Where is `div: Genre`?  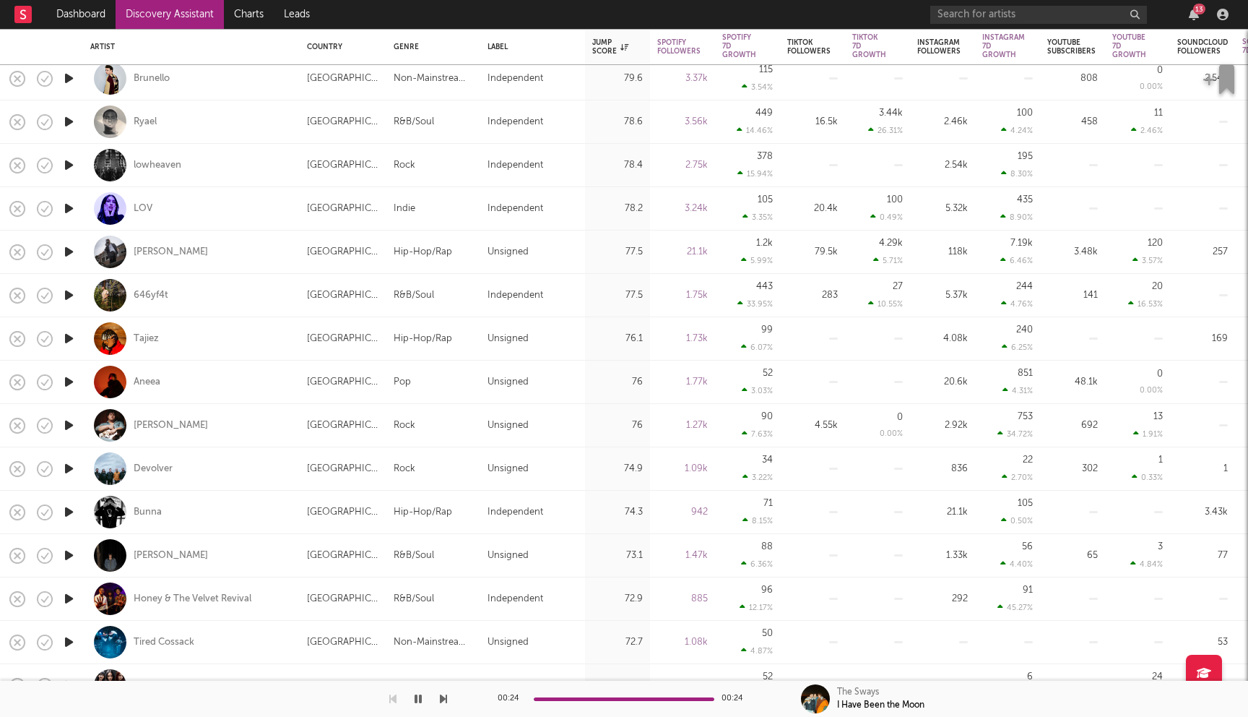
div: Genre is located at coordinates (430, 47).